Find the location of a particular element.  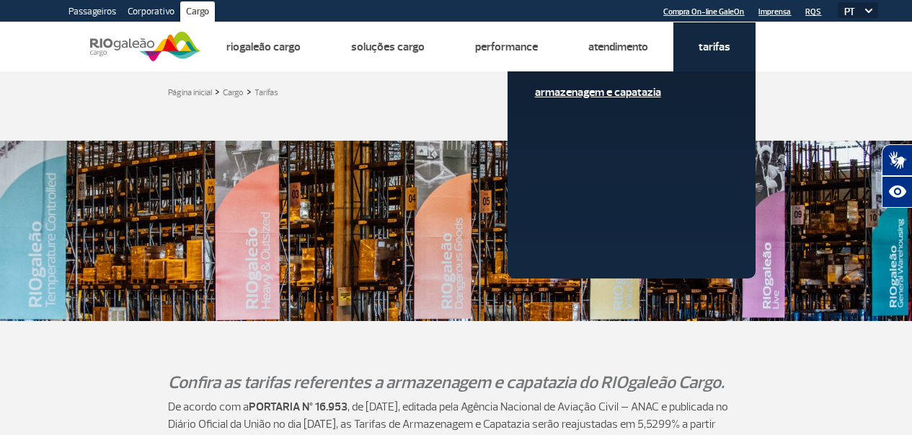

button: Abrir recursos assistivos. is located at coordinates (897, 192).